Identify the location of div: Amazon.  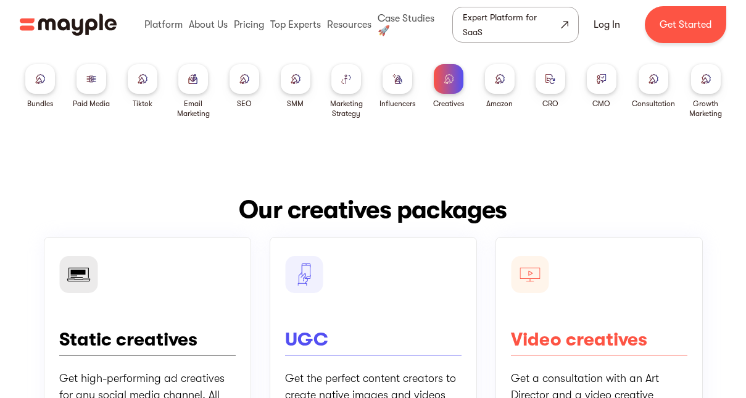
(499, 104).